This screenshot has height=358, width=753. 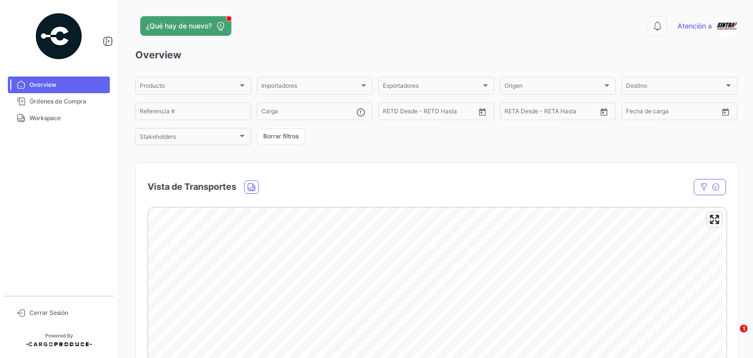 I want to click on button: Land, so click(x=251, y=187).